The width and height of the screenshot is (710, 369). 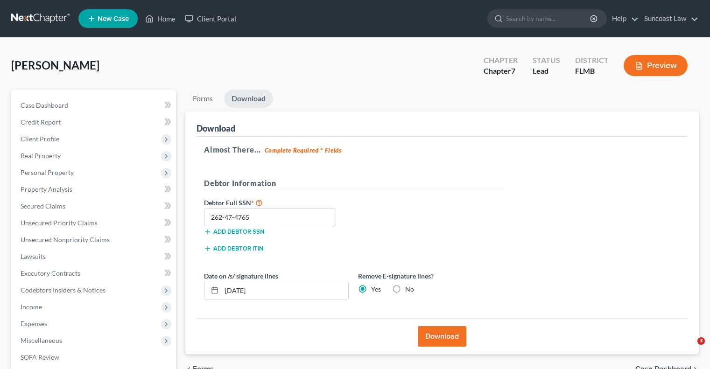 I want to click on button: Add debtor SSN, so click(x=234, y=232).